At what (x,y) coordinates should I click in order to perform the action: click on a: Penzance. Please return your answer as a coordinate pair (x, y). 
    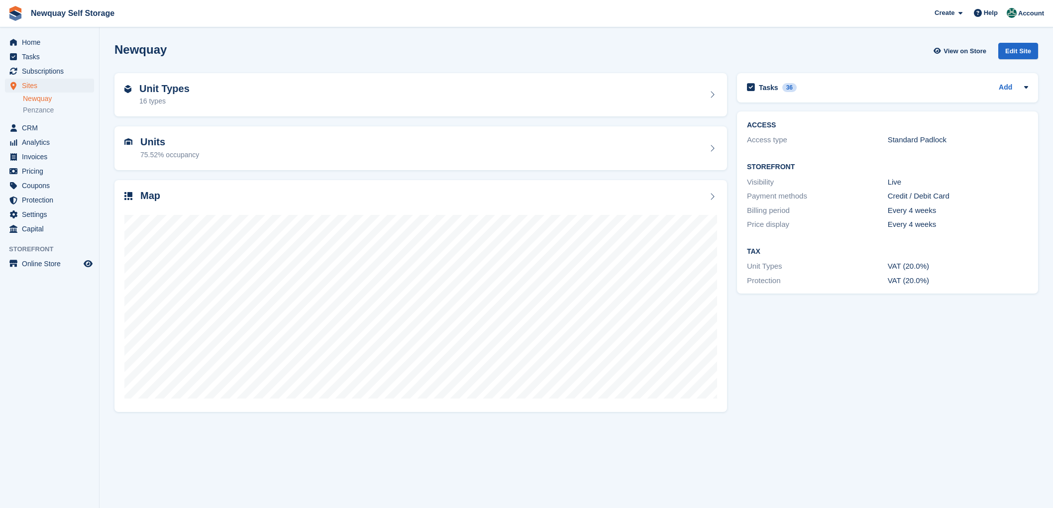
    Looking at the image, I should click on (58, 110).